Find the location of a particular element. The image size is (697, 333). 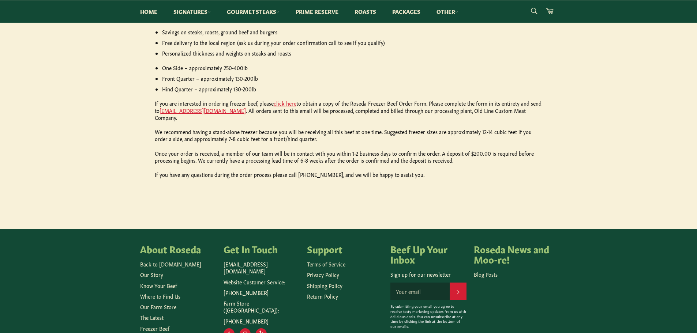

p: Once your order is received, a member of our team will be in contact with you within 1-2 business... is located at coordinates (349, 157).